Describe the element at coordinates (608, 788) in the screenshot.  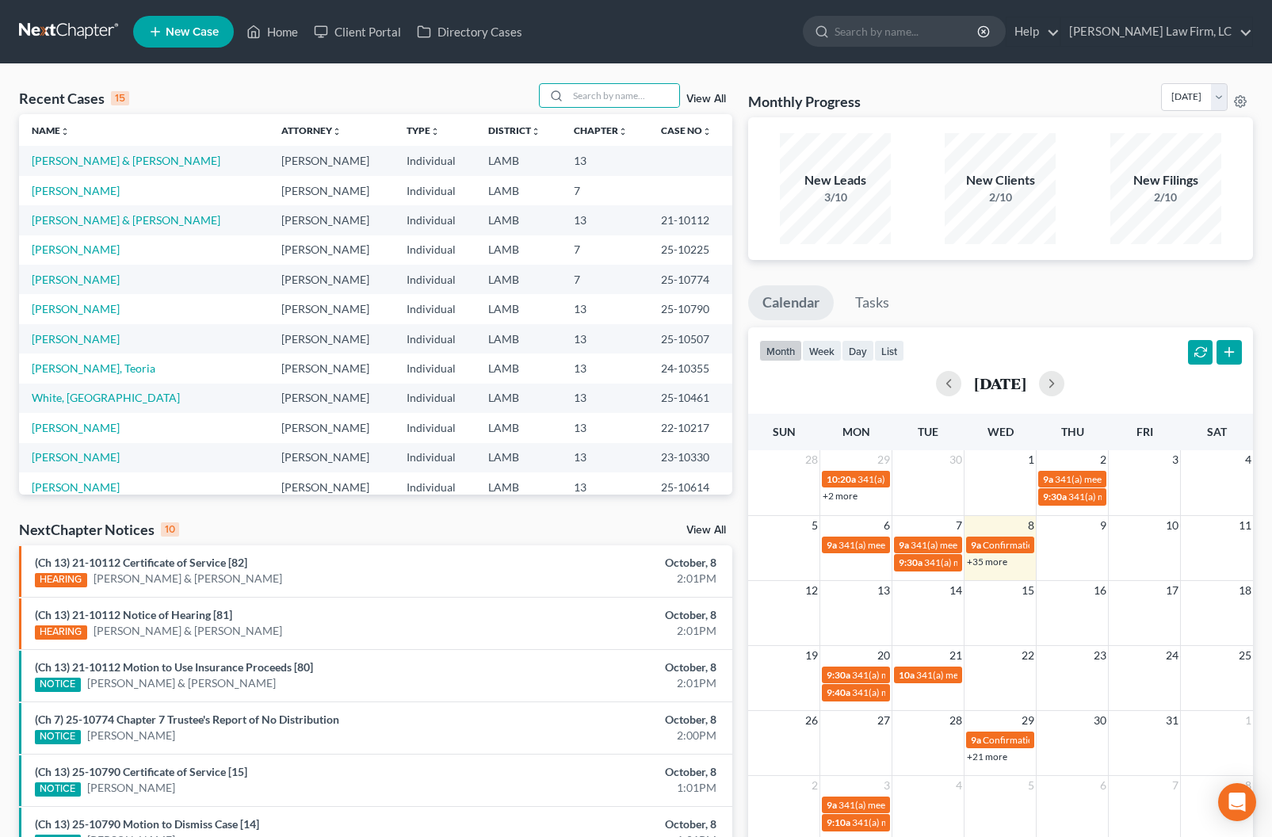
I see `div: 1:01PM` at that location.